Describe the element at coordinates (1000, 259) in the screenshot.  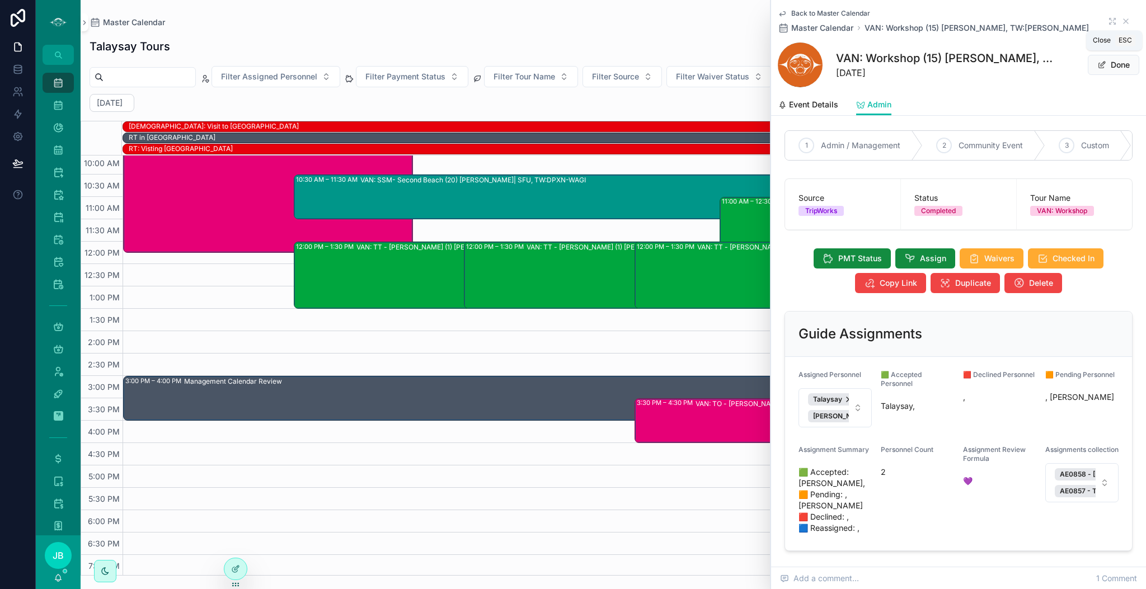
I see `span: Waivers` at that location.